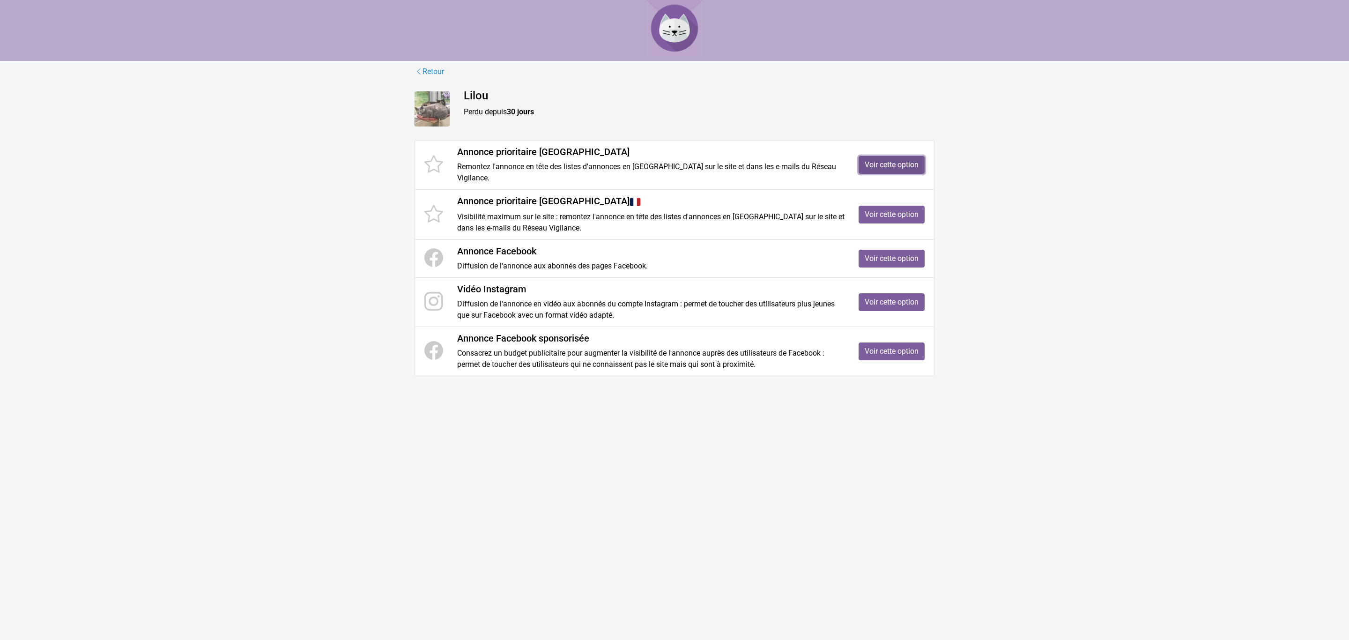 This screenshot has width=1349, height=640. Describe the element at coordinates (635, 202) in the screenshot. I see `img: France` at that location.